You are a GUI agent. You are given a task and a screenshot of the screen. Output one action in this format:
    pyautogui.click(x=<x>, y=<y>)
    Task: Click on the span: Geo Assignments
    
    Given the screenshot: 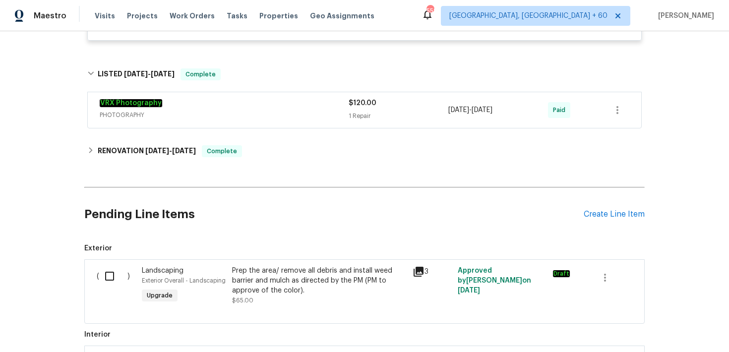 What is the action you would take?
    pyautogui.click(x=342, y=16)
    